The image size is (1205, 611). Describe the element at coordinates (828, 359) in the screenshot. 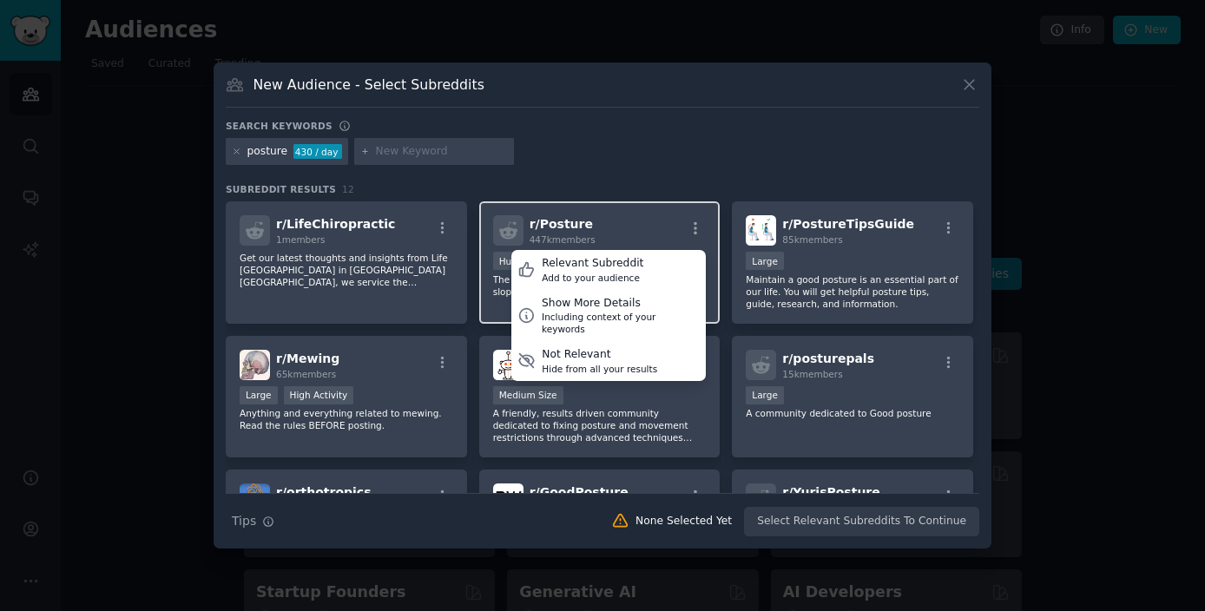

I see `span: r/ posturepals` at that location.